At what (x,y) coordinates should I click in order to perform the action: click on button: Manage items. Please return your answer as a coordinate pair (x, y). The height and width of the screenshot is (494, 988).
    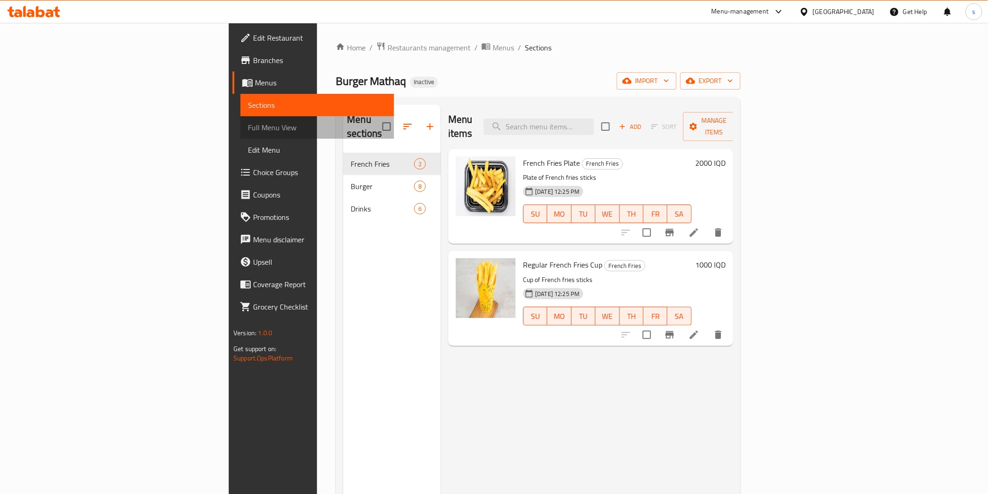
    Looking at the image, I should click on (715, 127).